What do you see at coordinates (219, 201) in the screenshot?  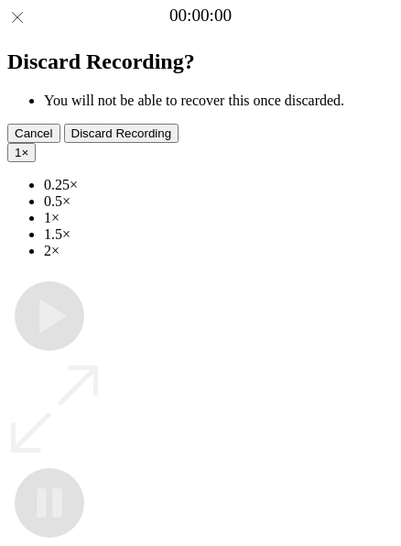 I see `li: 0.5×` at bounding box center [219, 201].